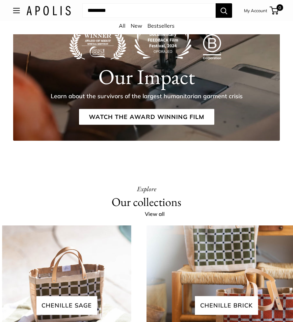 The width and height of the screenshot is (293, 322). What do you see at coordinates (149, 11) in the screenshot?
I see `input: Search...` at bounding box center [149, 11].